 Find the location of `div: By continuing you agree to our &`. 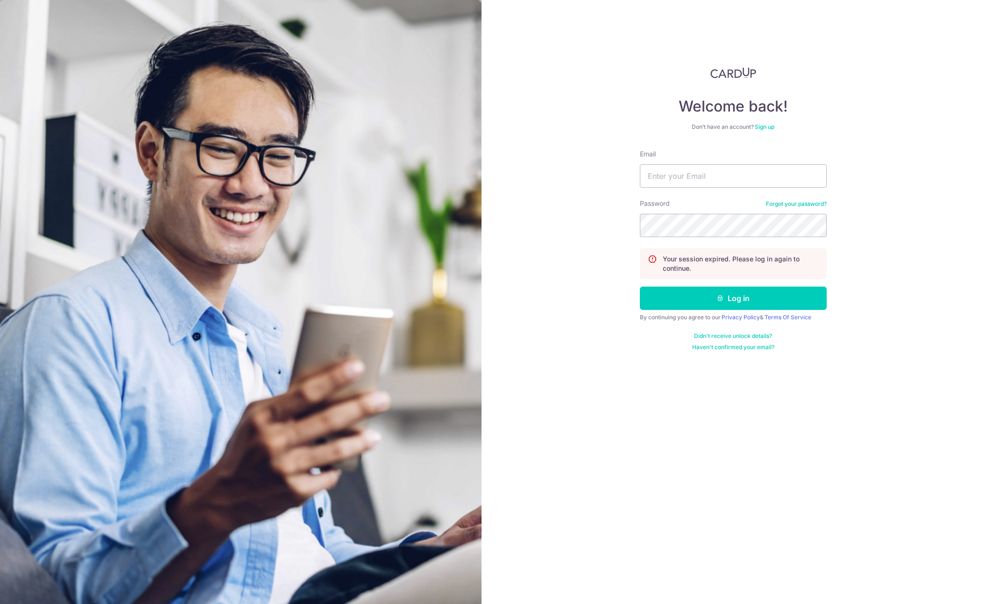

div: By continuing you agree to our & is located at coordinates (733, 318).